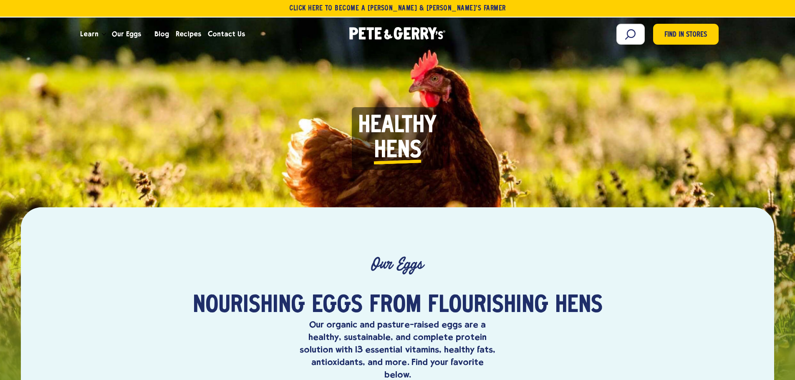 The height and width of the screenshot is (380, 795). What do you see at coordinates (162, 34) in the screenshot?
I see `span: Blog` at bounding box center [162, 34].